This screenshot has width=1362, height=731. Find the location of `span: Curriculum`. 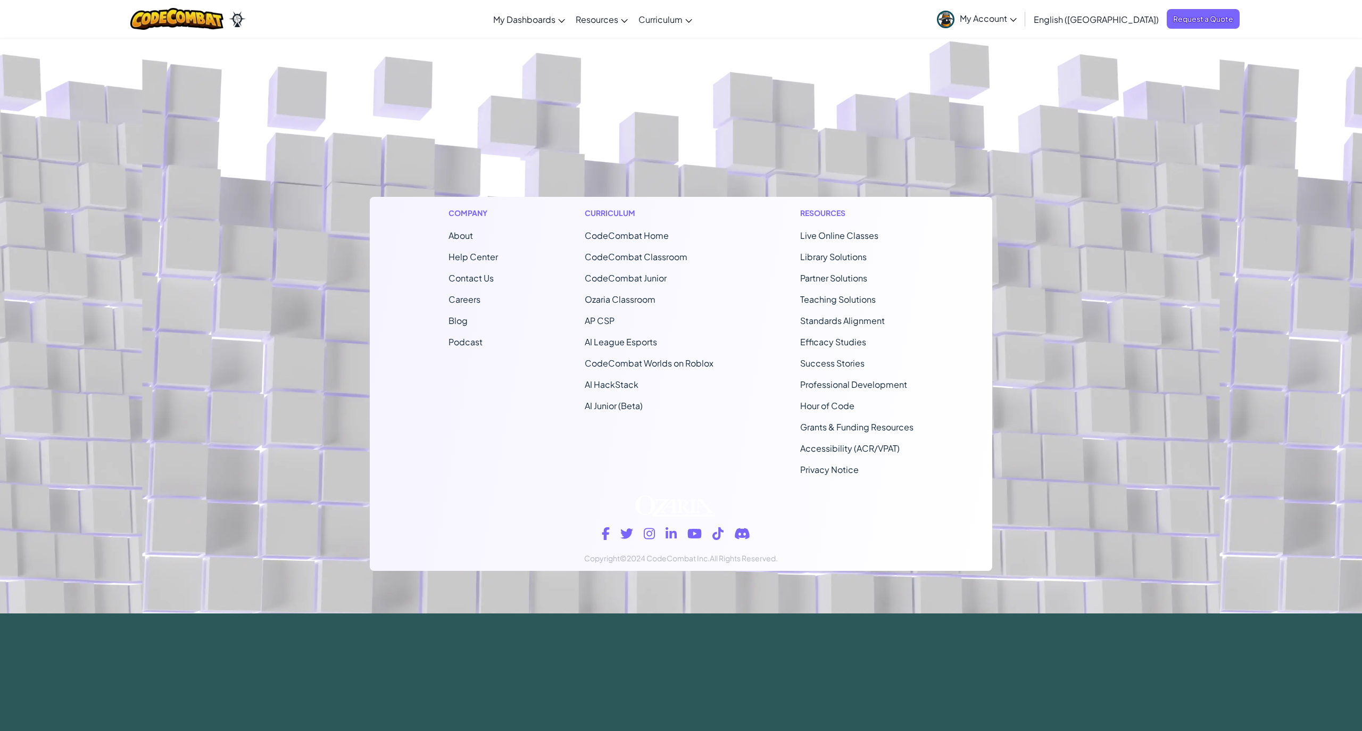

span: Curriculum is located at coordinates (660, 19).